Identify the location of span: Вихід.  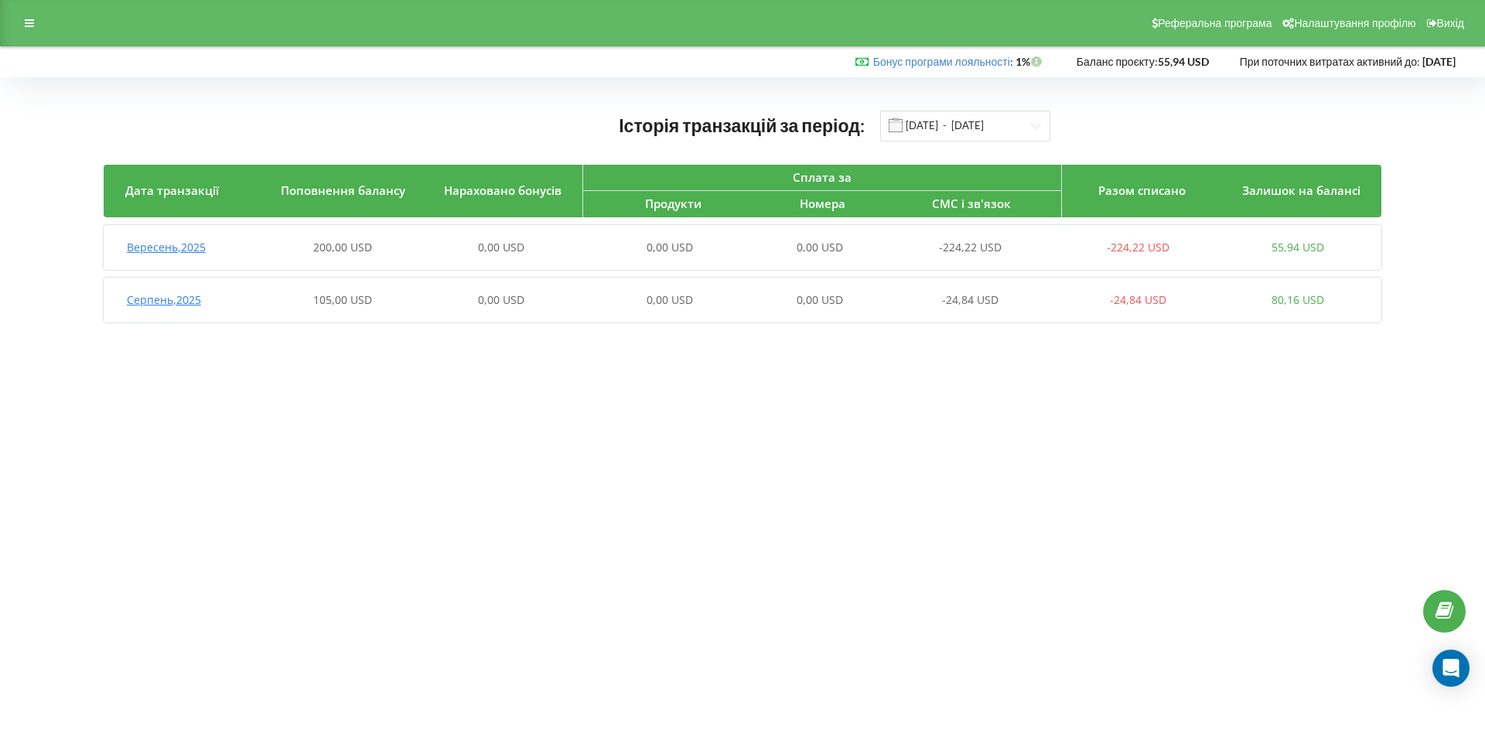
(1450, 23).